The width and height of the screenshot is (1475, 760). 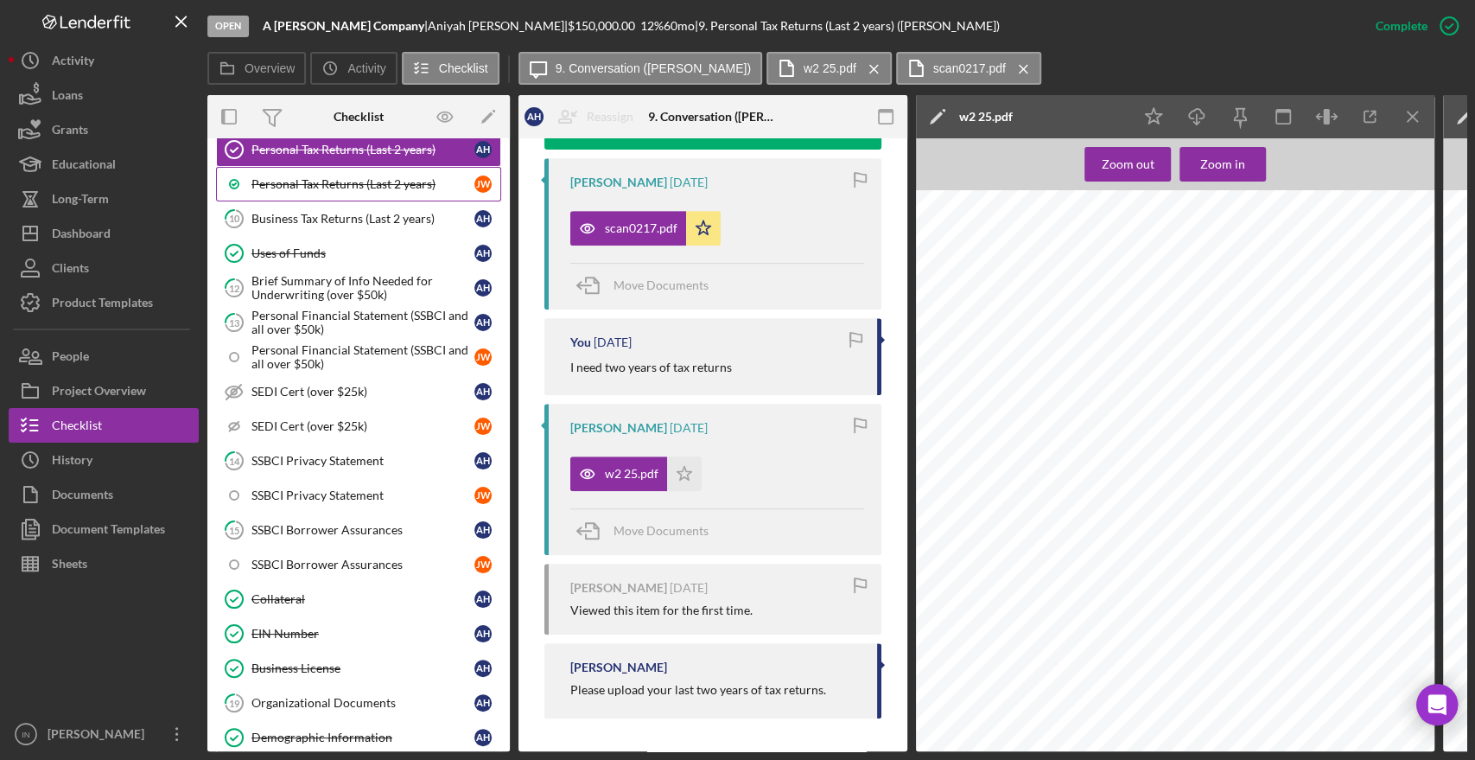 I want to click on div: Collateral, so click(x=363, y=599).